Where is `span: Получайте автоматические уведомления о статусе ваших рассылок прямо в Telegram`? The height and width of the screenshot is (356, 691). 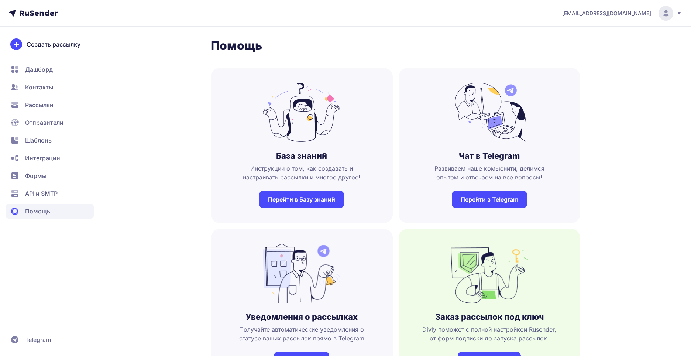 span: Получайте автоматические уведомления о статусе ваших рассылок прямо в Telegram is located at coordinates (302, 334).